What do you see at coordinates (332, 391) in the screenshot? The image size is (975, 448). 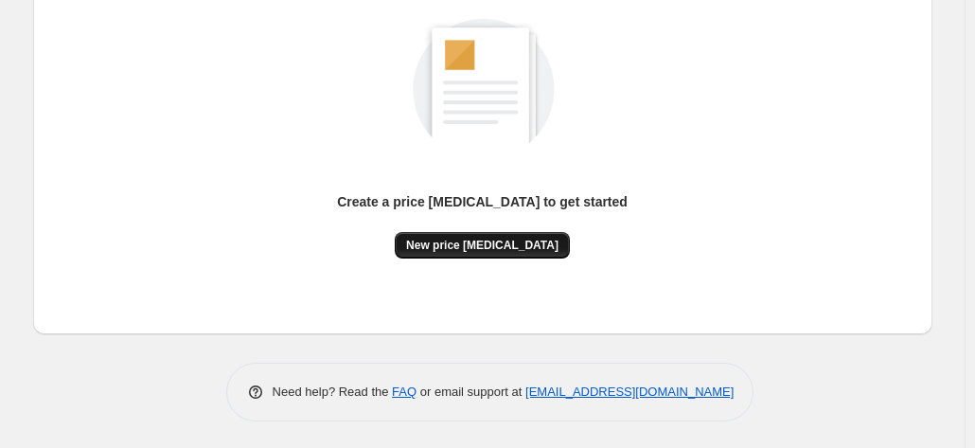 I see `span: Need help? Read the` at bounding box center [332, 391].